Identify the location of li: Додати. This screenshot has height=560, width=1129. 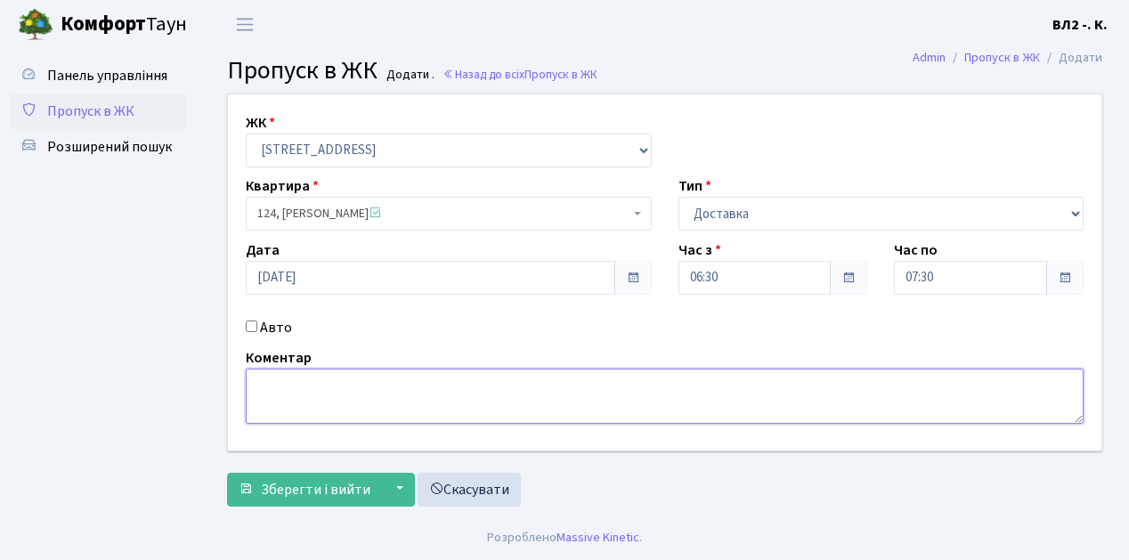
(1071, 58).